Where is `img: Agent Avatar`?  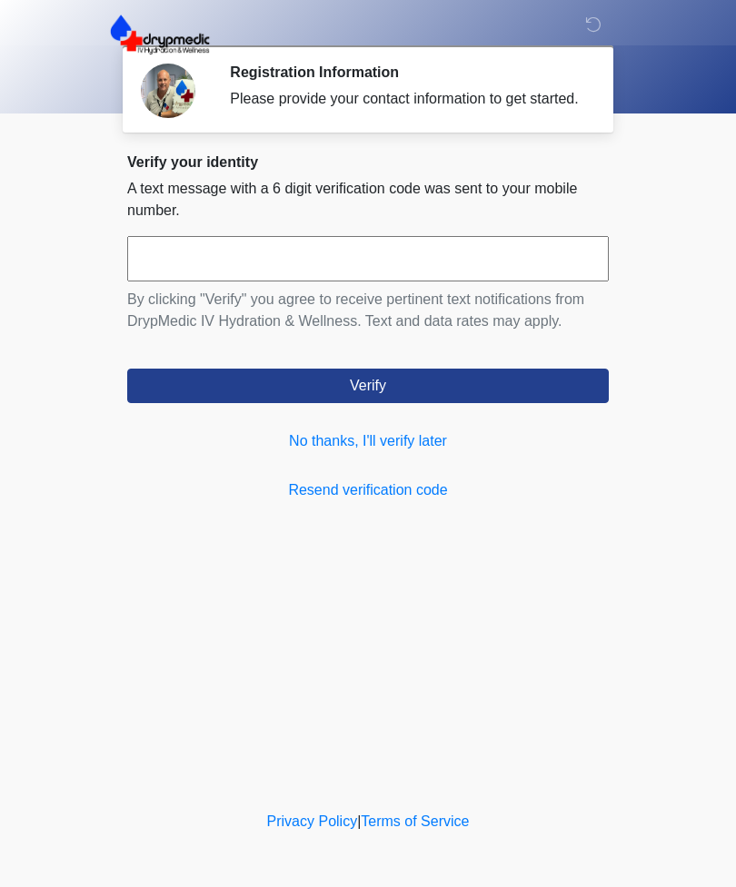
img: Agent Avatar is located at coordinates (168, 91).